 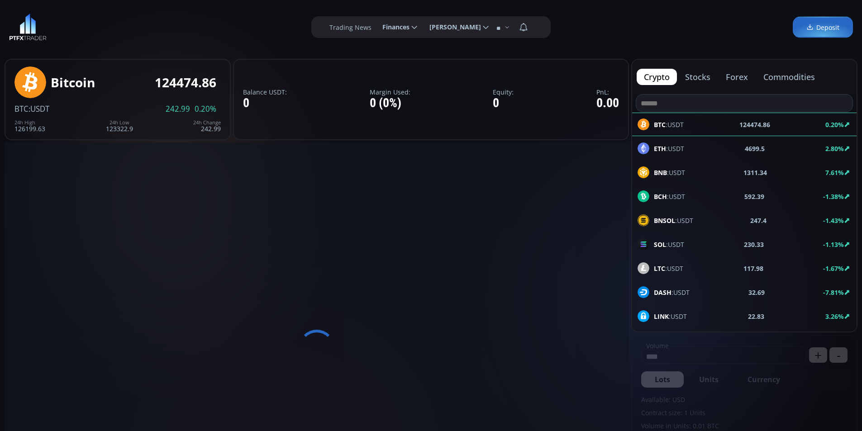 What do you see at coordinates (265, 92) in the screenshot?
I see `label: Balance USDT:` at bounding box center [265, 92].